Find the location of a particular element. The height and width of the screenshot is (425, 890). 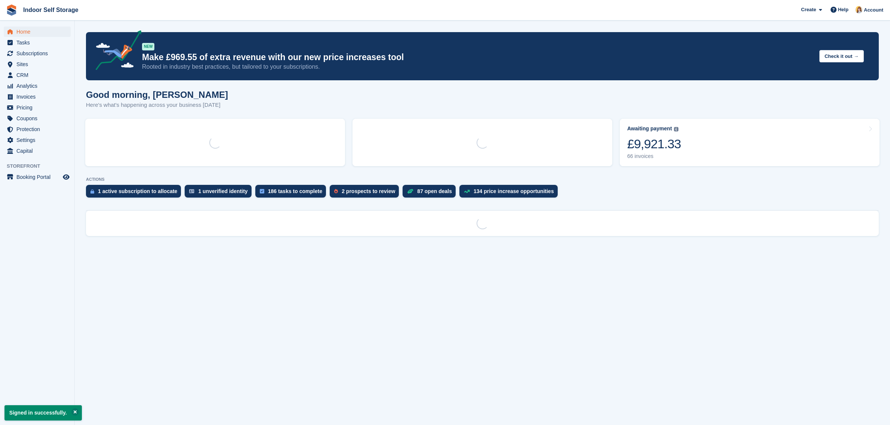

img: Joanne Smith is located at coordinates (859, 10).